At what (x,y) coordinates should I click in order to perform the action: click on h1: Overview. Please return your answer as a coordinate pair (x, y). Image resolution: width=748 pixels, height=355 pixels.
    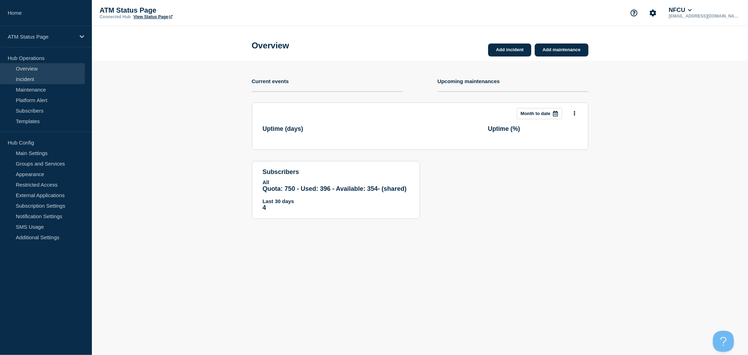
    Looking at the image, I should click on (270, 46).